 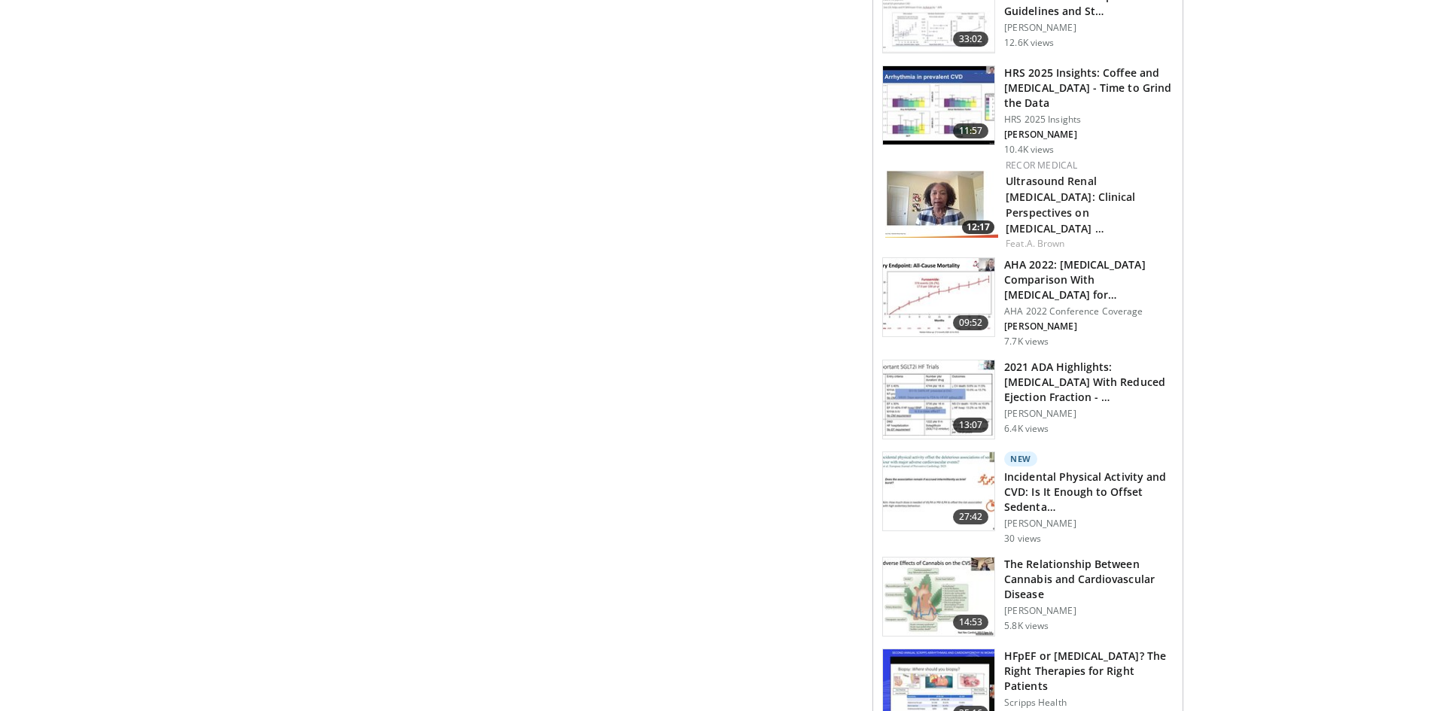 I want to click on a: 12:17, so click(x=942, y=198).